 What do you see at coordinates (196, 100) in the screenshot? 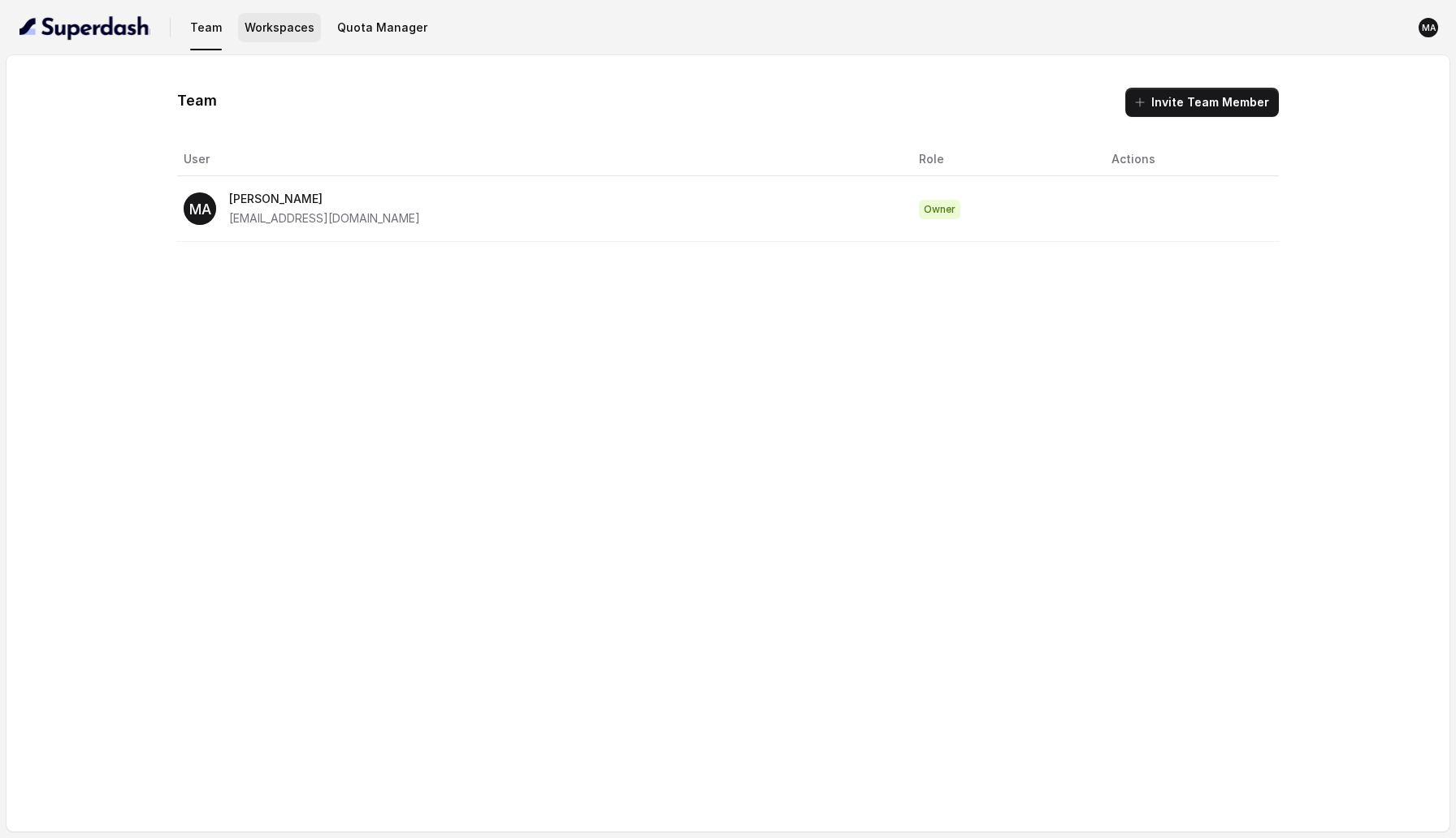
I see `h1: Team` at bounding box center [196, 100].